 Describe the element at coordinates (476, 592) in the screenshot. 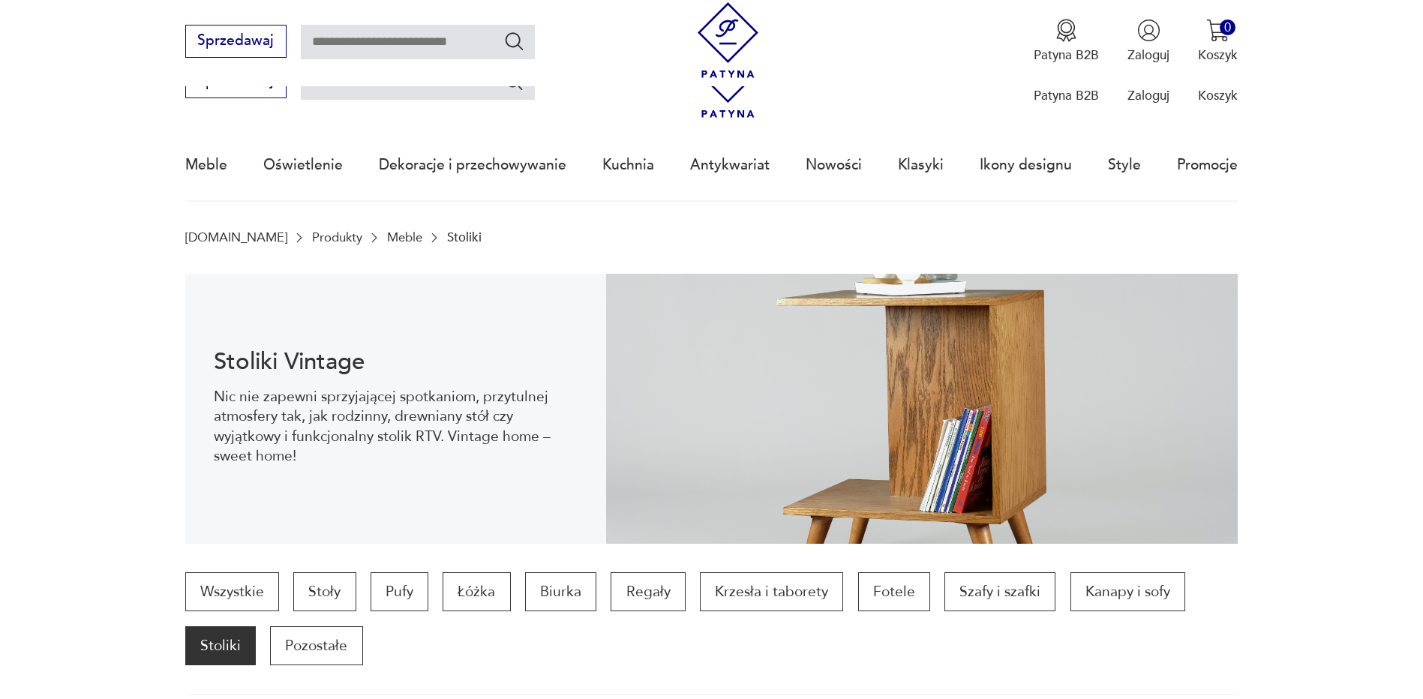

I see `p: Łóżka` at that location.